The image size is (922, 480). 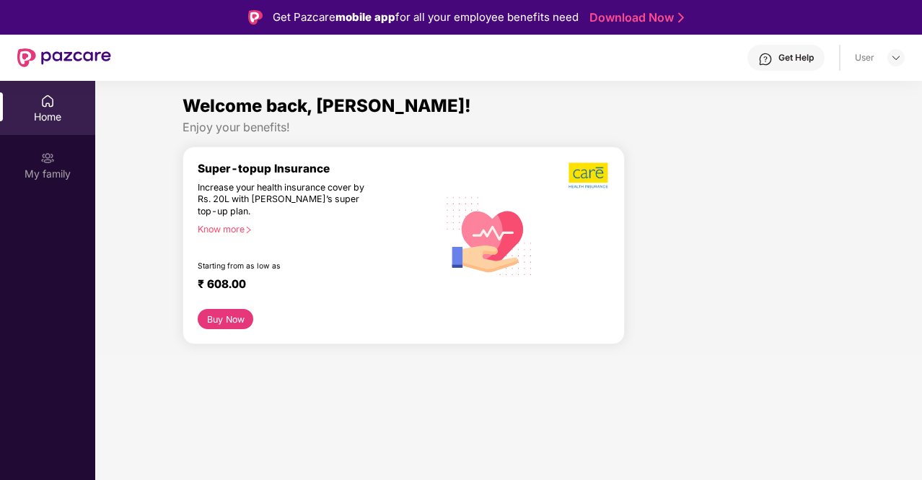 I want to click on img: Stroke, so click(x=681, y=17).